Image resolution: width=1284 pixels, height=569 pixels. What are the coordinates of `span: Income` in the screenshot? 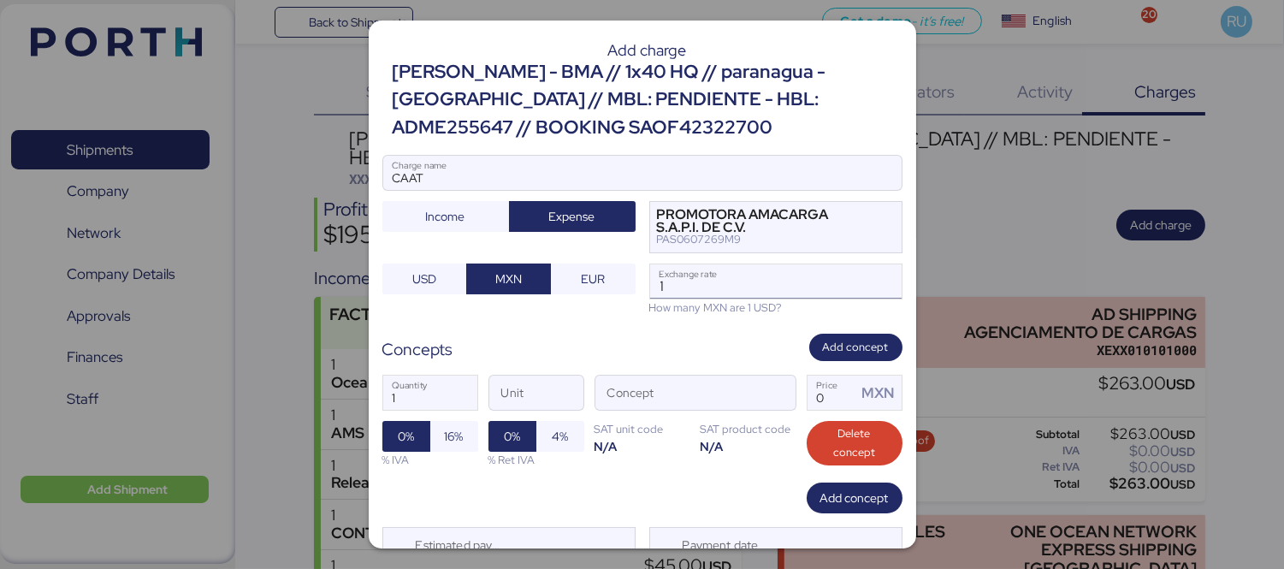 It's located at (446, 216).